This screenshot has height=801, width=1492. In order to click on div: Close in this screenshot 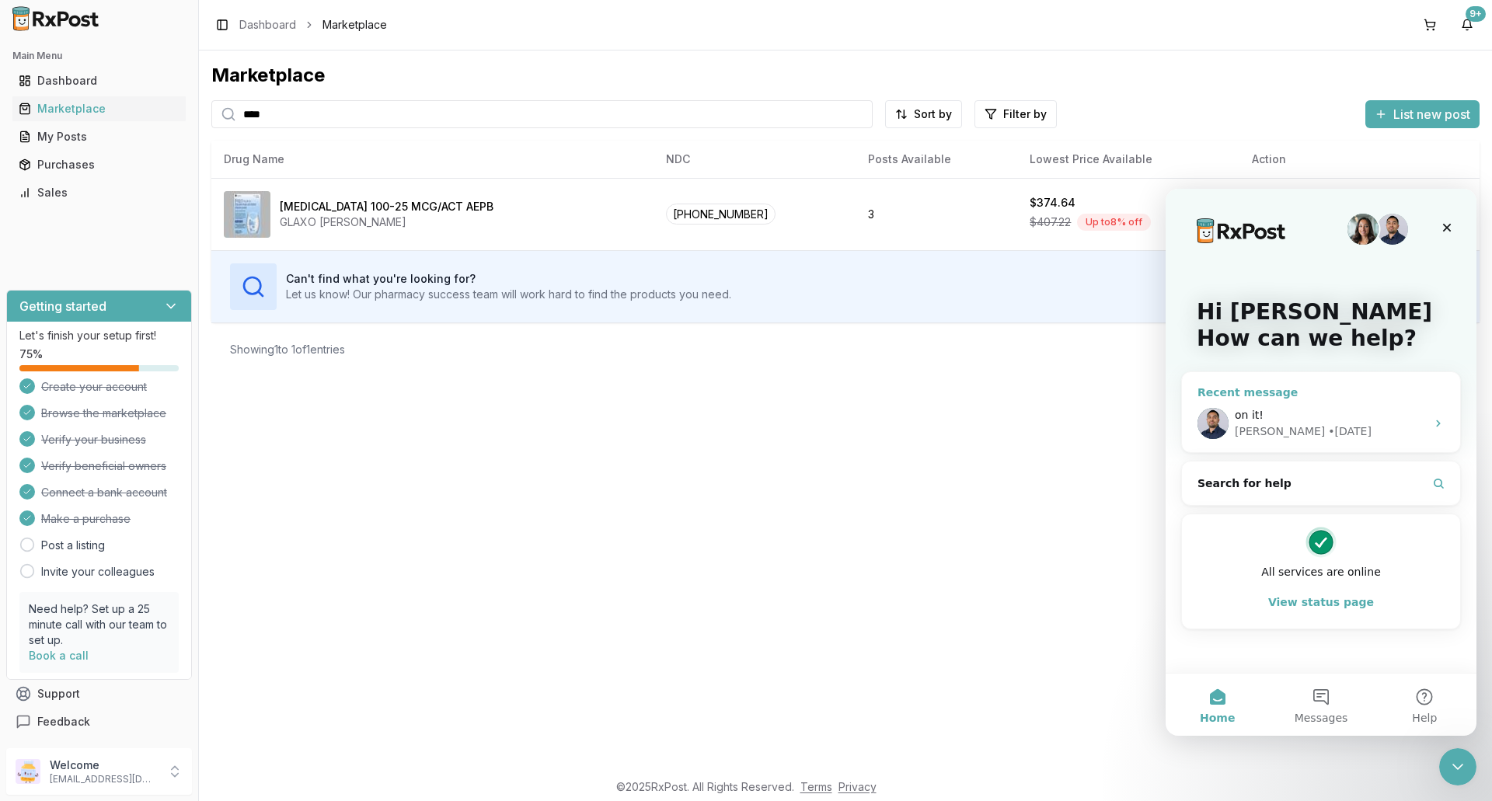, I will do `click(281, 39)`.